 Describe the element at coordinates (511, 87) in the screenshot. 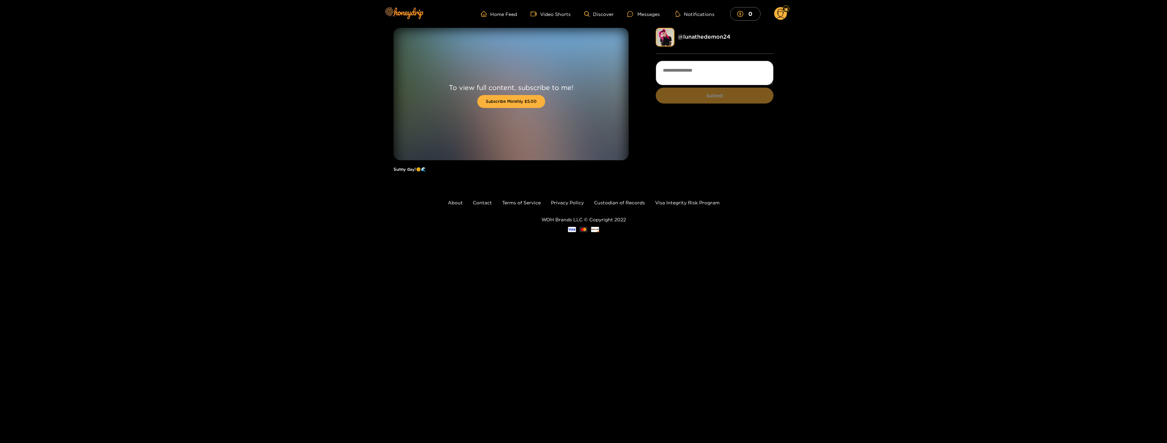

I see `p: To view full content, subscribe to me!` at that location.